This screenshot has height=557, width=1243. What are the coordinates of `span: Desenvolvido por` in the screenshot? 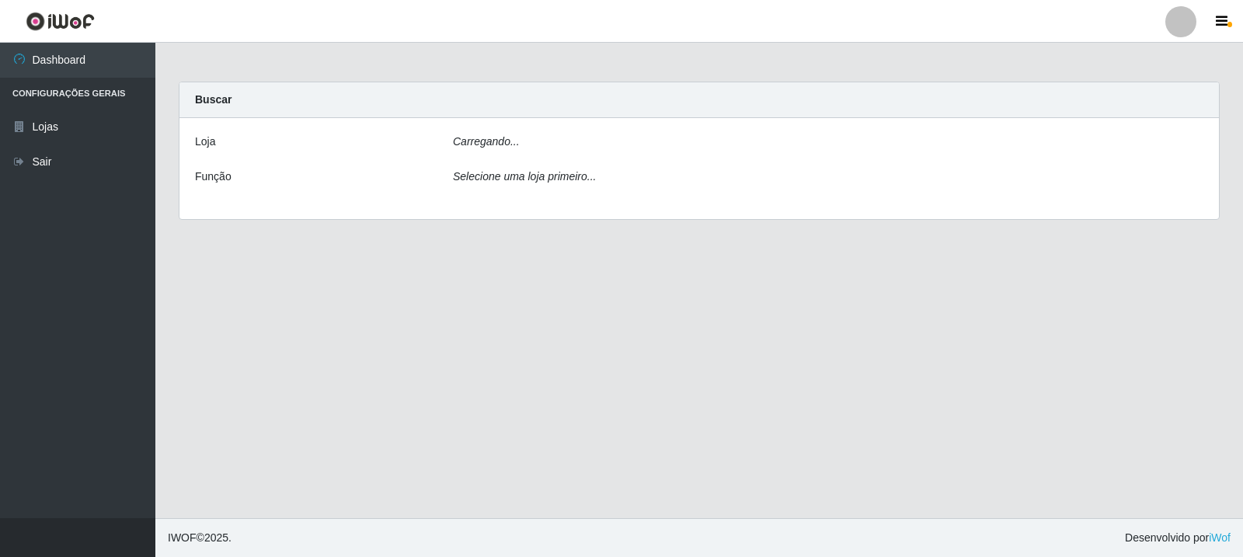 It's located at (1178, 538).